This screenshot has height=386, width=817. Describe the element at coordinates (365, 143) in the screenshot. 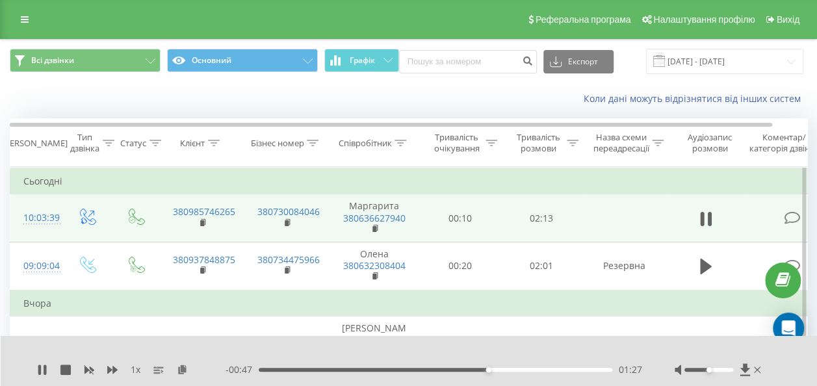

I see `div: Співробітник` at that location.